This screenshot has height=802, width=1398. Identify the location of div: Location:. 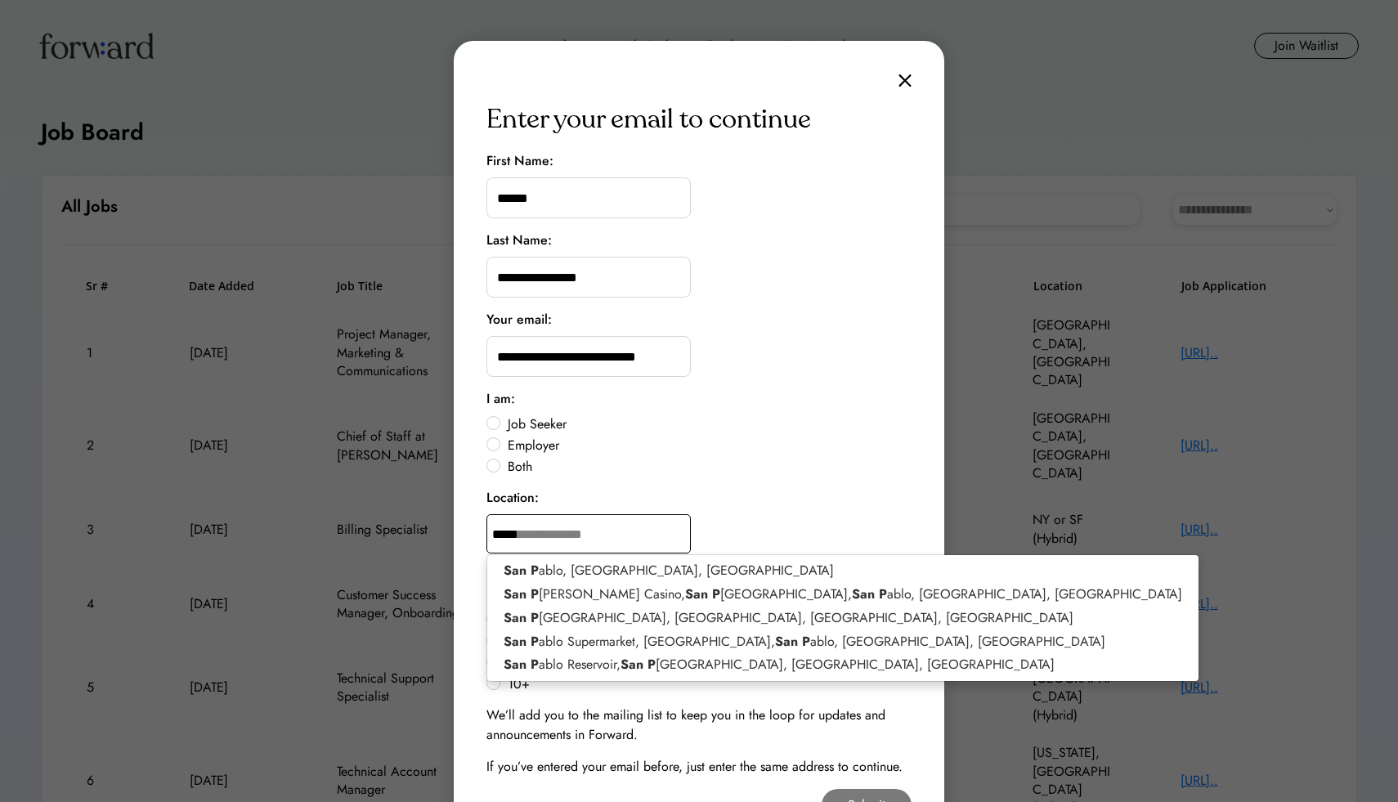
(513, 498).